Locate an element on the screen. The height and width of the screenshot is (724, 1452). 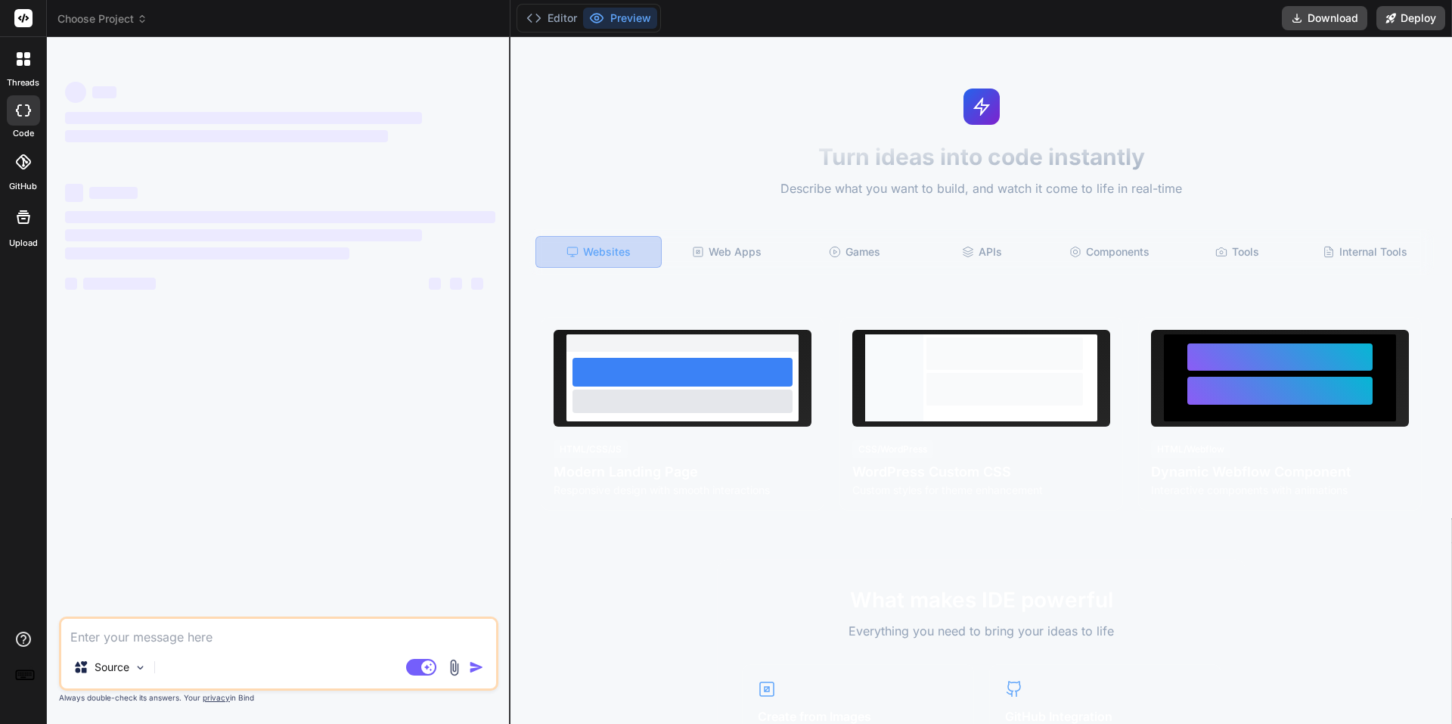
p: Custom styles for theme enhancement is located at coordinates (981, 490).